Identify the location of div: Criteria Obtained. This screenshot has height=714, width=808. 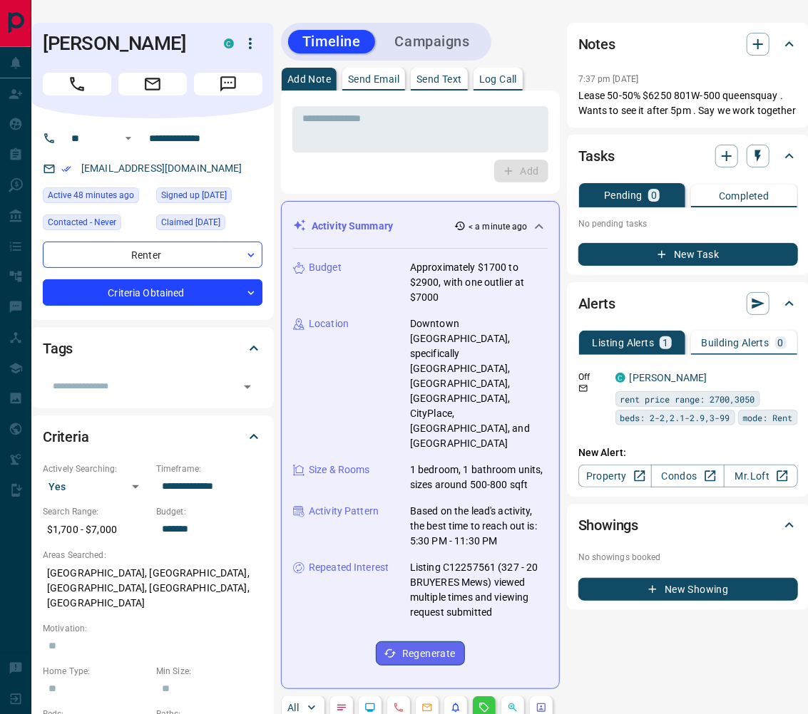
(153, 292).